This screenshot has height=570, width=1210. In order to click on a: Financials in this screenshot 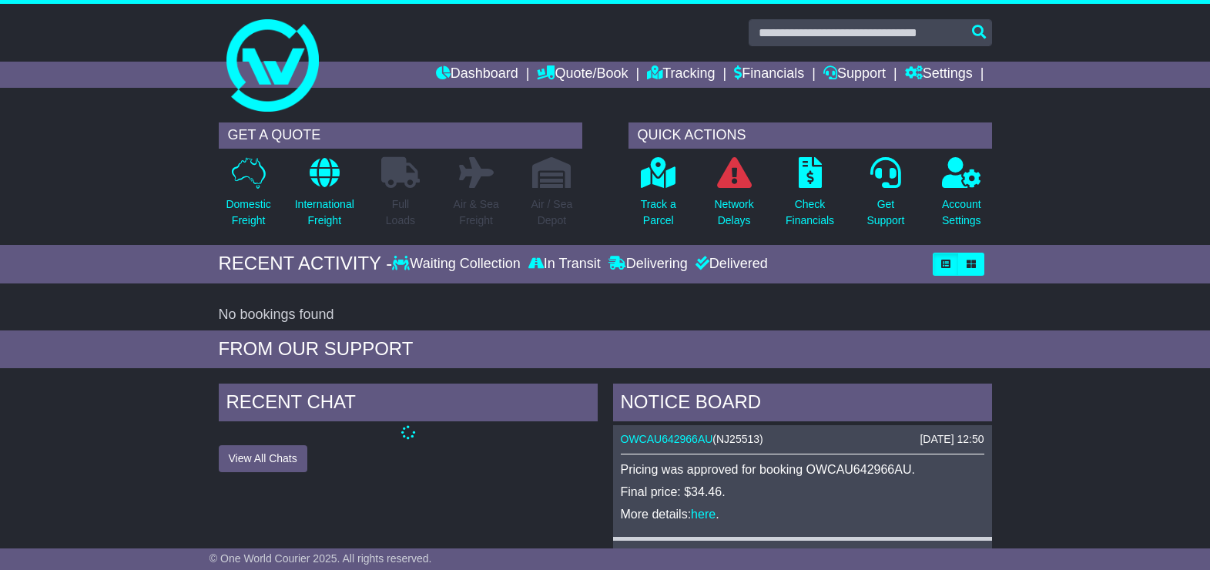, I will do `click(768, 75)`.